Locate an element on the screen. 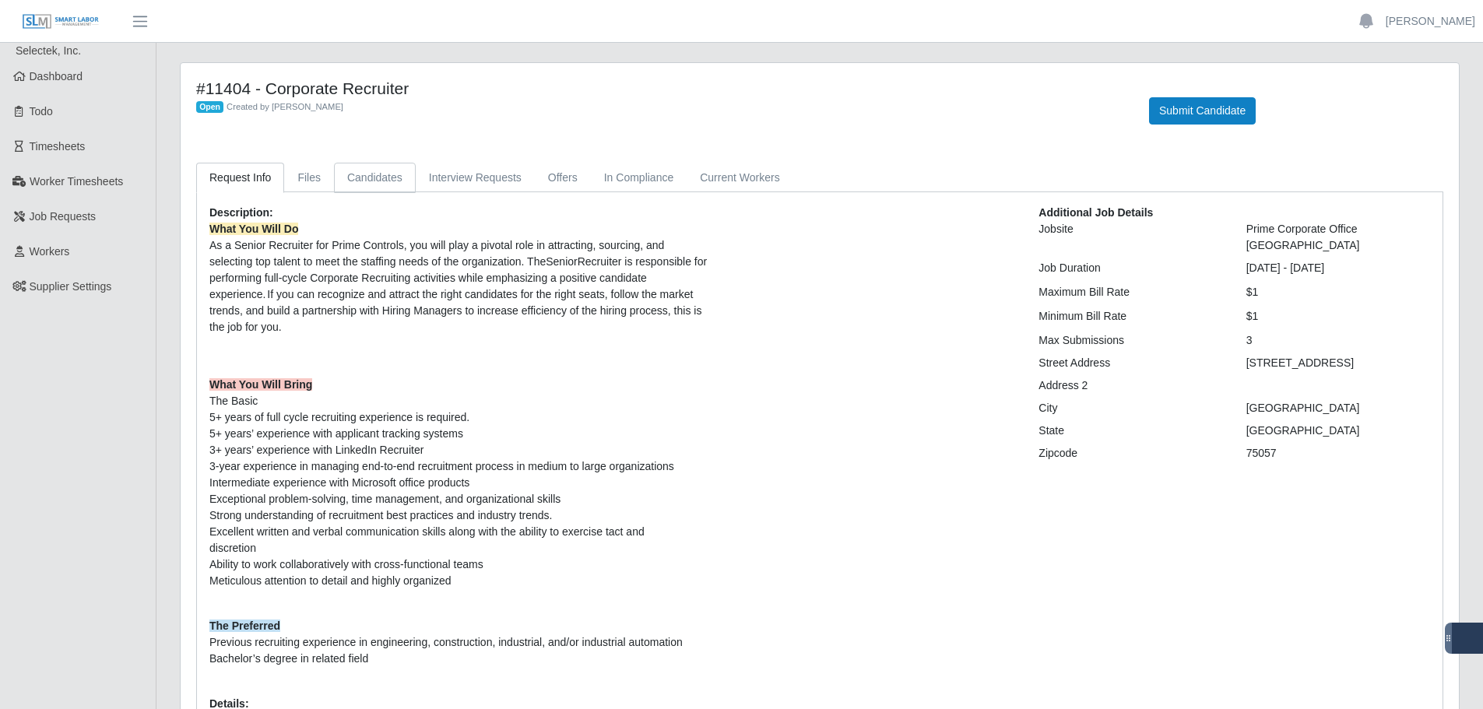 This screenshot has height=709, width=1483. div: Zipcode is located at coordinates (1130, 453).